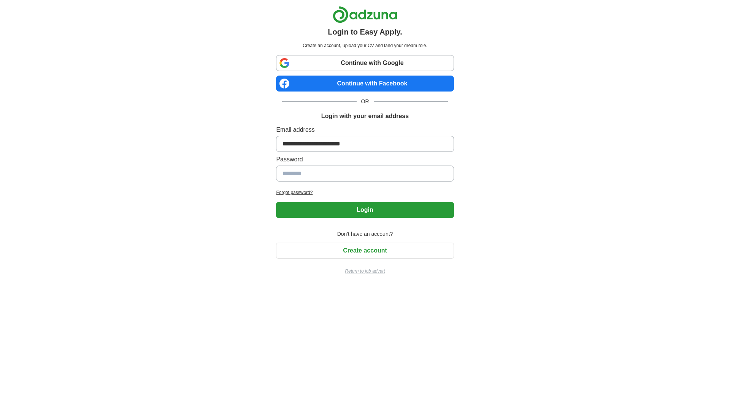 The width and height of the screenshot is (730, 412). I want to click on span: OR, so click(365, 101).